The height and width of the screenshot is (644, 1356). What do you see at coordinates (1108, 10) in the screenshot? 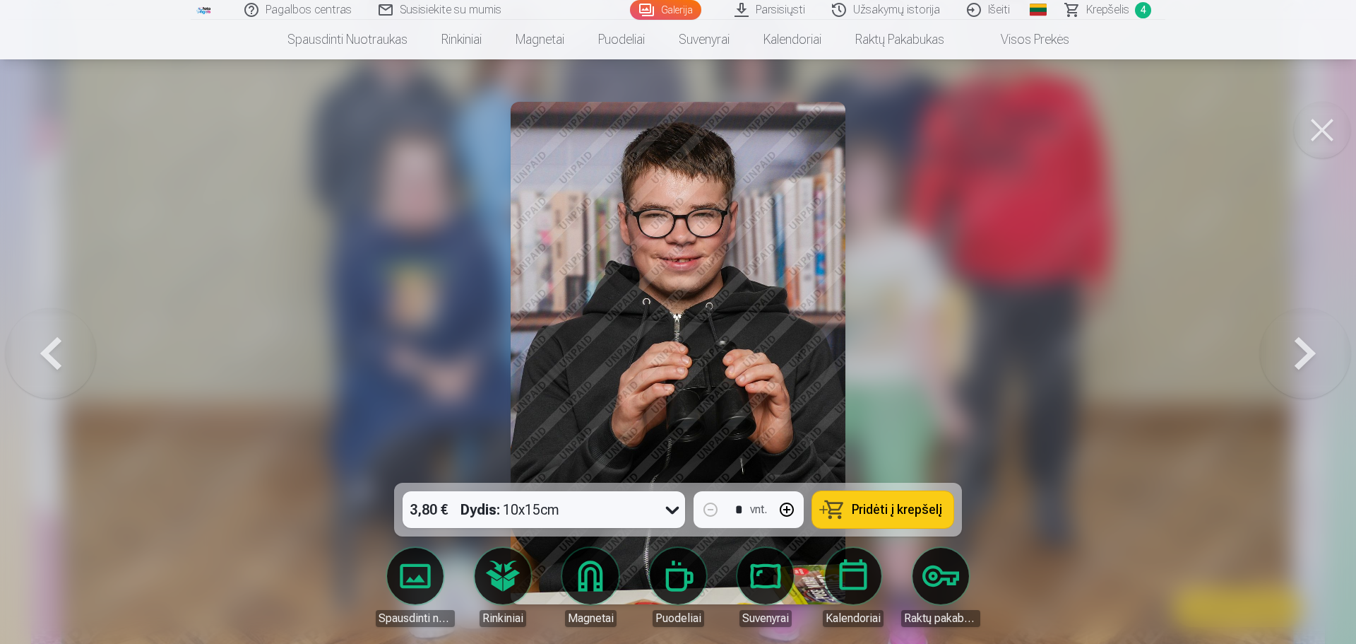
I see `span: Krepšelis` at bounding box center [1108, 10].